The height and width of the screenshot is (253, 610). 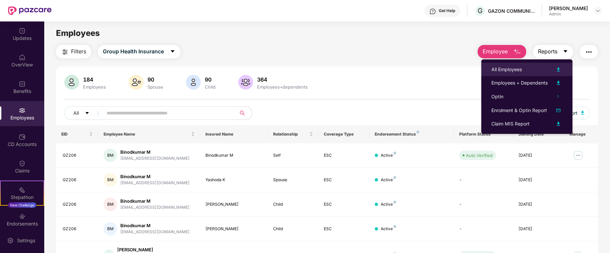 I want to click on button: Reportscaret-down, so click(x=553, y=52).